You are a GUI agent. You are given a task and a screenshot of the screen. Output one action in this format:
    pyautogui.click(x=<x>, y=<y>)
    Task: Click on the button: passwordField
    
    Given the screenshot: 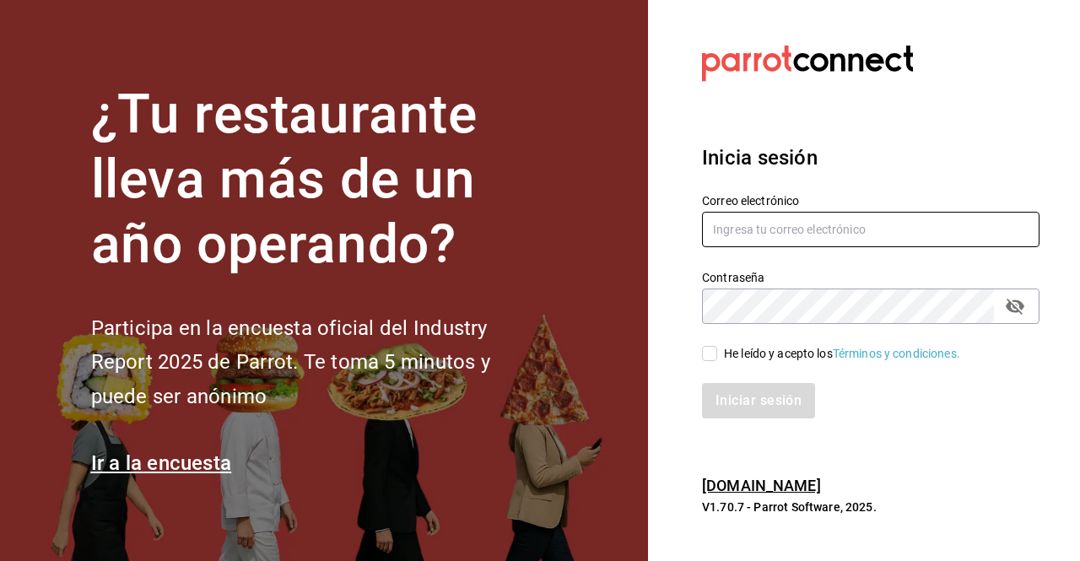 What is the action you would take?
    pyautogui.click(x=1015, y=306)
    